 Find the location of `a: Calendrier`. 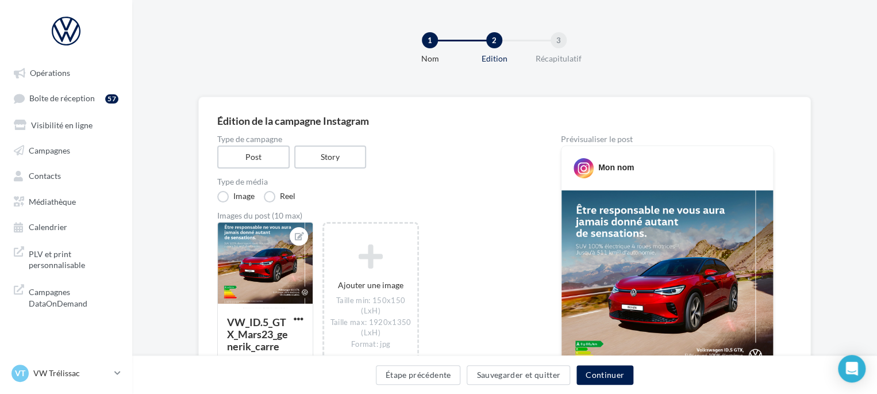

a: Calendrier is located at coordinates (66, 226).